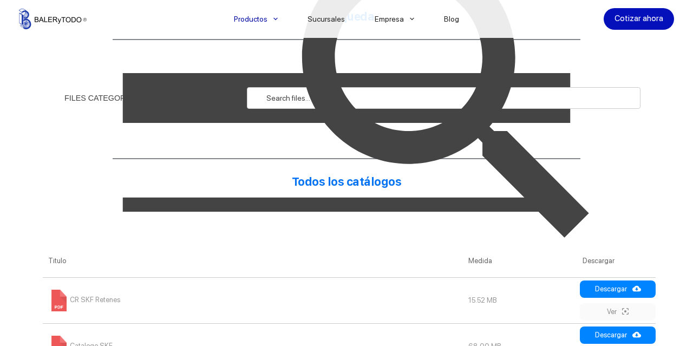  I want to click on div: FILES CATEGORY, so click(97, 98).